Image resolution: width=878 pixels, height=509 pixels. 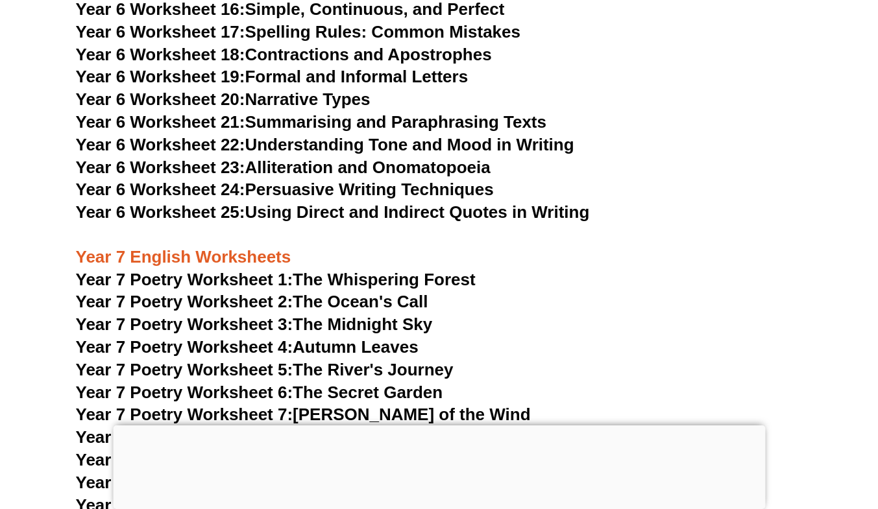 I want to click on span: Year 7 Poetry Worksheet 1:, so click(x=184, y=280).